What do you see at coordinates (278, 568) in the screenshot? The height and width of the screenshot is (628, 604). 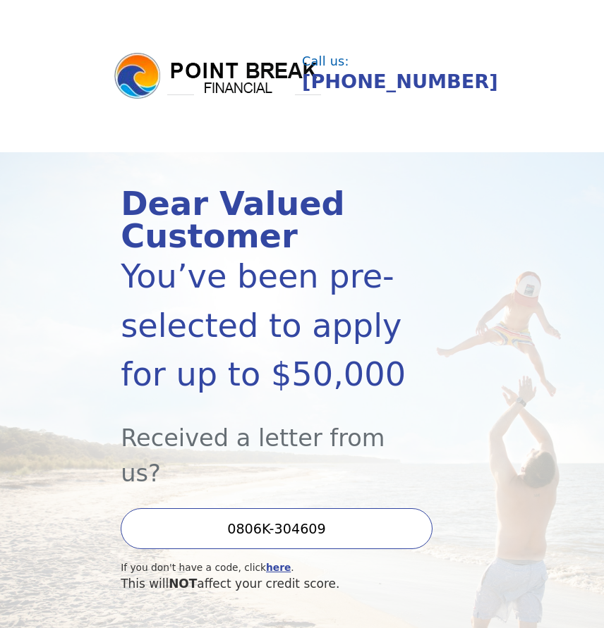 I see `a: here` at bounding box center [278, 568].